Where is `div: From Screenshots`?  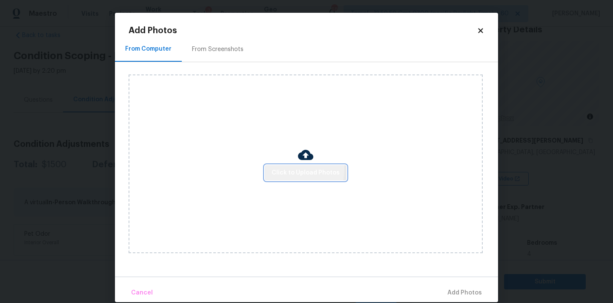
div: From Screenshots is located at coordinates (217, 49).